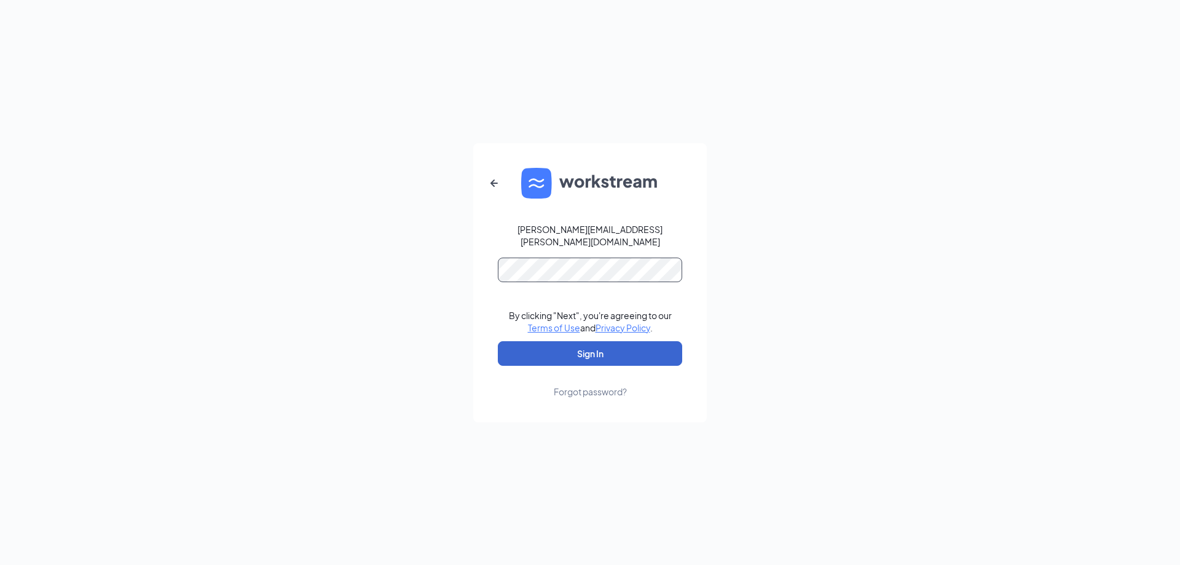  What do you see at coordinates (590, 392) in the screenshot?
I see `div: Forgot password?` at bounding box center [590, 392].